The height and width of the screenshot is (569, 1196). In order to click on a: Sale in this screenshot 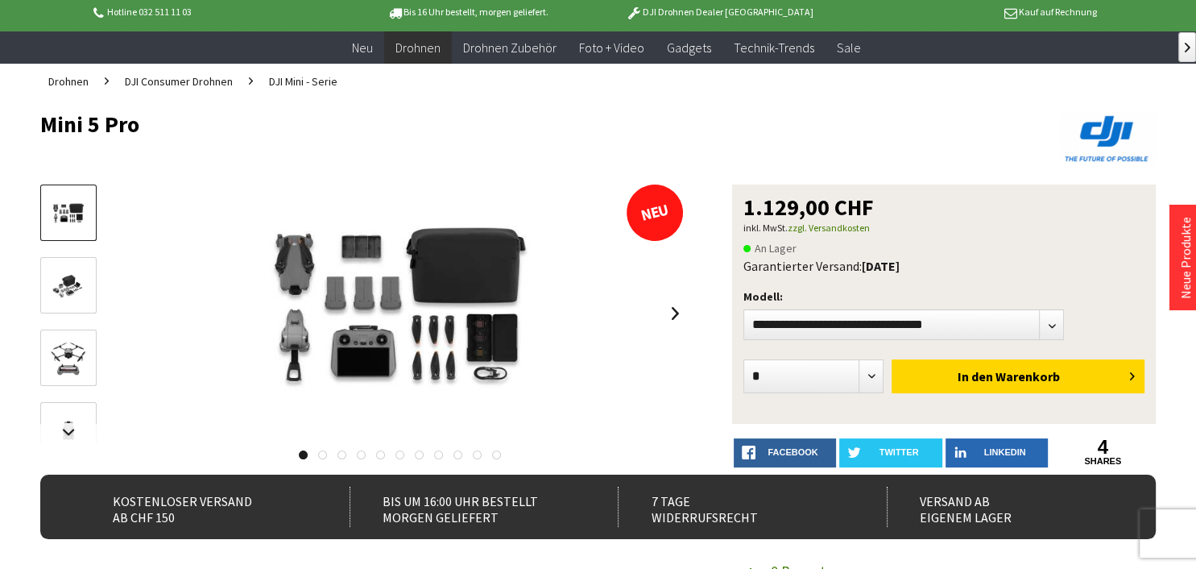, I will do `click(849, 48)`.